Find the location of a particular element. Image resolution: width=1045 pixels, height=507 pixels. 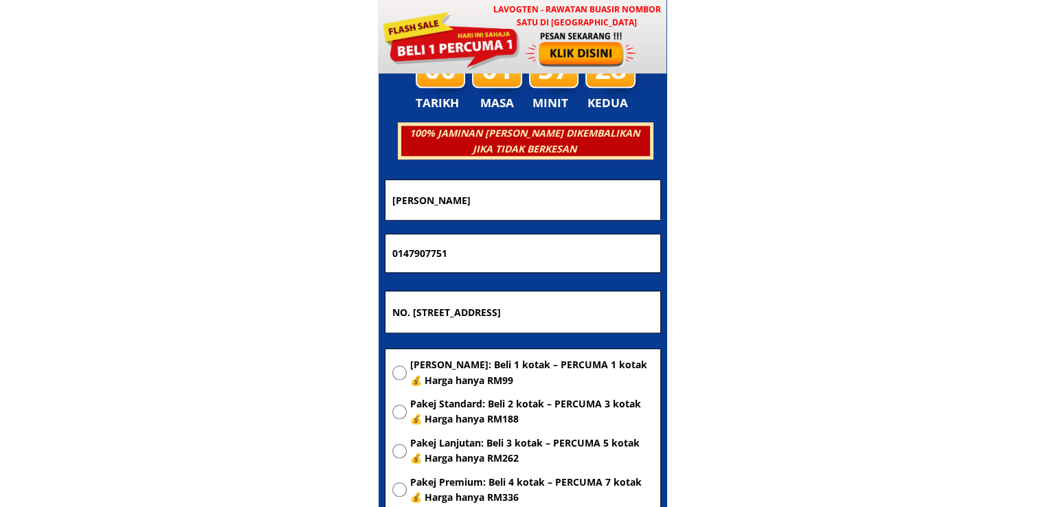

input: Alamat is located at coordinates (523, 312).